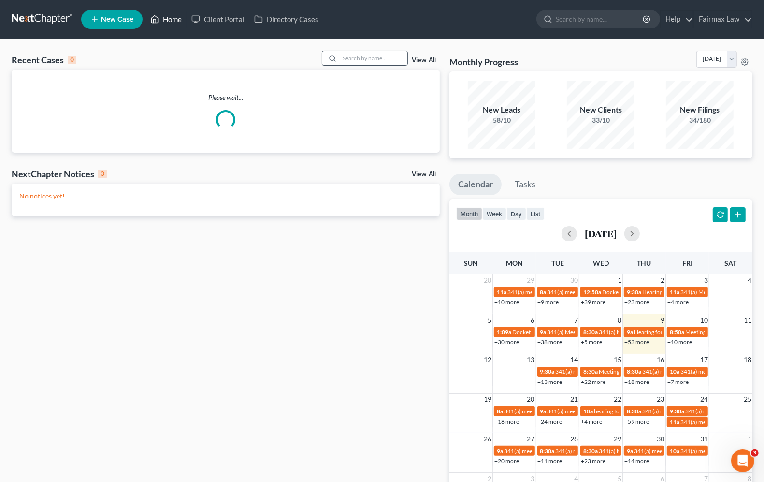  What do you see at coordinates (574, 400) in the screenshot?
I see `span: 21` at bounding box center [574, 400].